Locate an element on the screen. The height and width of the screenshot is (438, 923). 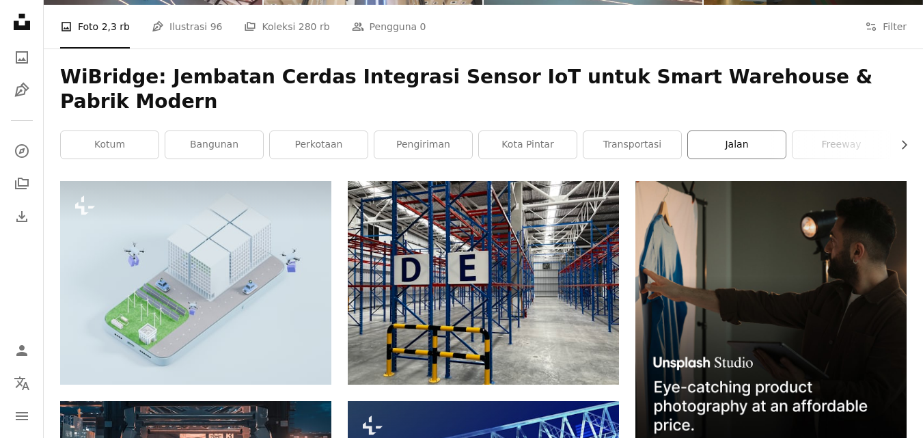
a: Pengguna 0 is located at coordinates (389, 27).